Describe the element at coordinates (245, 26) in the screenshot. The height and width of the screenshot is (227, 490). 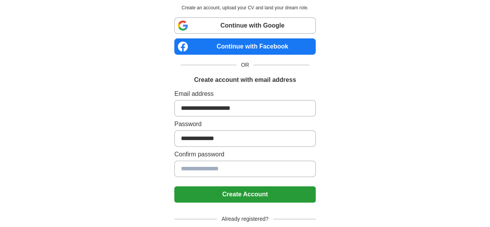
I see `a: Continue with Google` at that location.